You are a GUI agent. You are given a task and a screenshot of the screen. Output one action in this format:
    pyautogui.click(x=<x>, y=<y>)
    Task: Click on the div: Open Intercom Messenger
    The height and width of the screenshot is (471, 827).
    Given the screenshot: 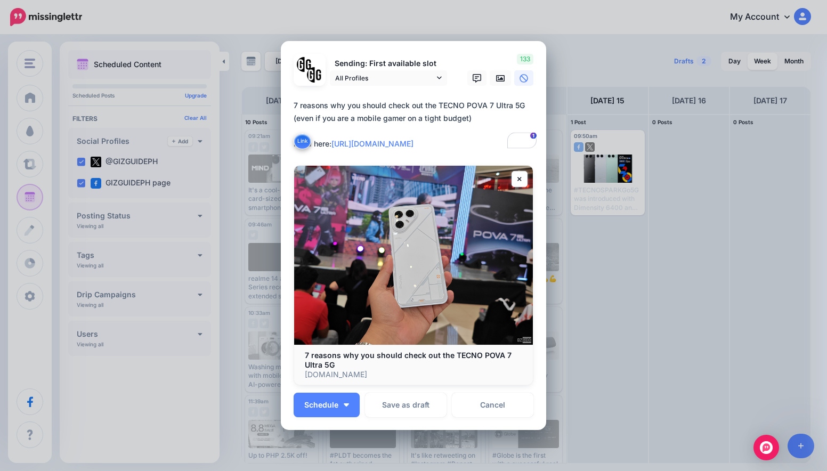 What is the action you would take?
    pyautogui.click(x=766, y=447)
    